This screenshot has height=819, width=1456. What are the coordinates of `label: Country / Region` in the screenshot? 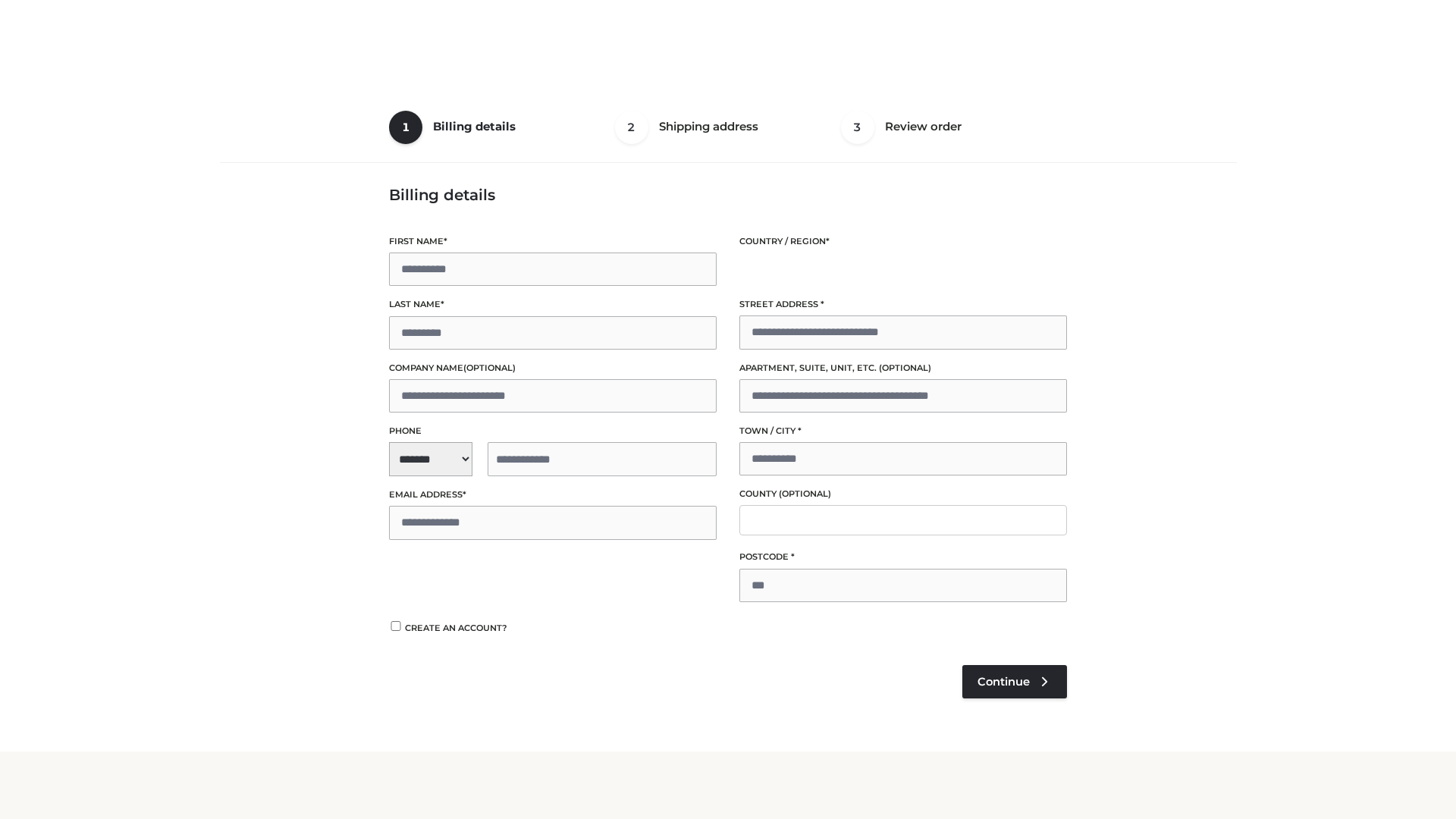 It's located at (903, 241).